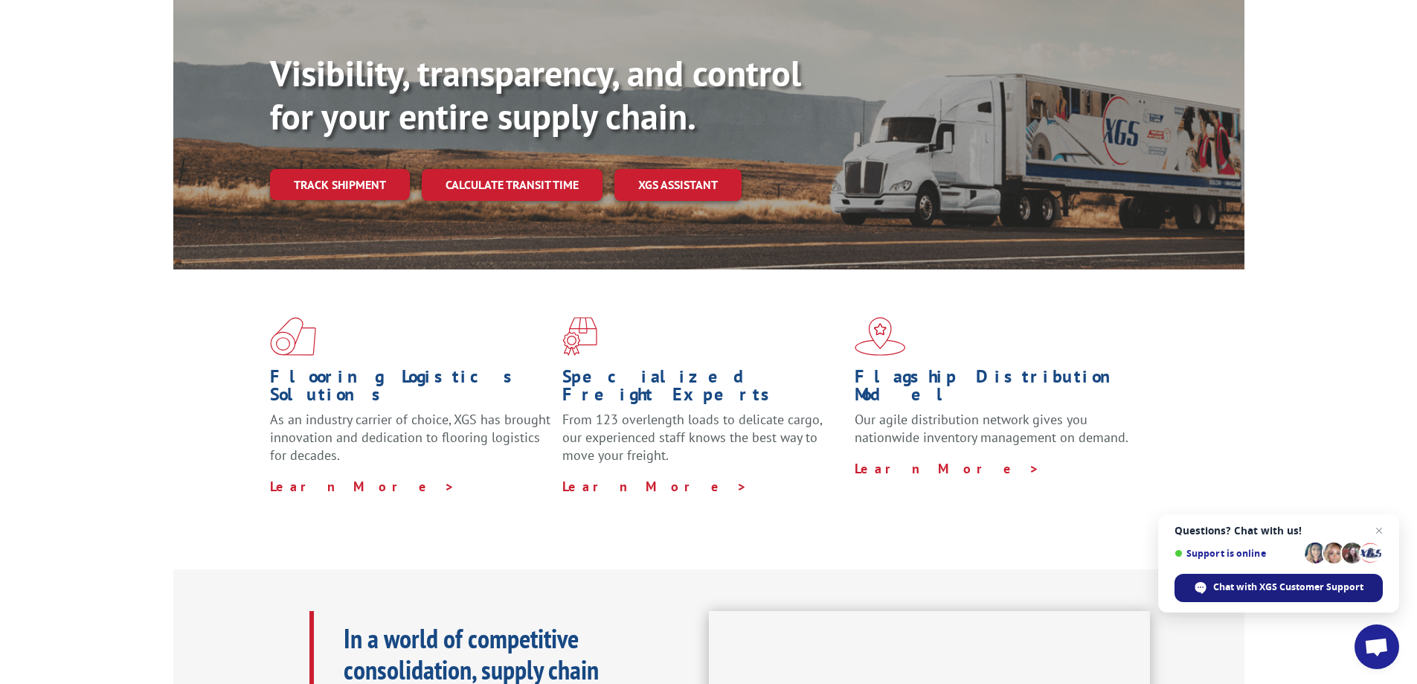  Describe the element at coordinates (410, 437) in the screenshot. I see `span: As an industry carrier of choice, XGS has brought innovation and dedication to flooring logistics...` at that location.